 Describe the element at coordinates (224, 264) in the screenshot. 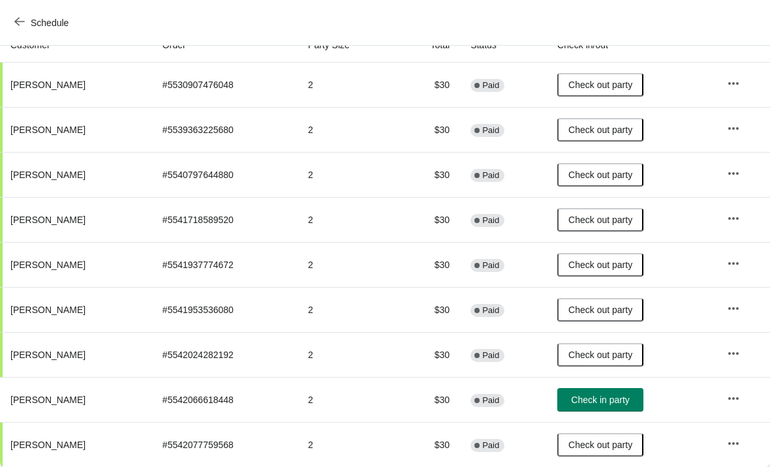

I see `td: # 5541937774672` at that location.